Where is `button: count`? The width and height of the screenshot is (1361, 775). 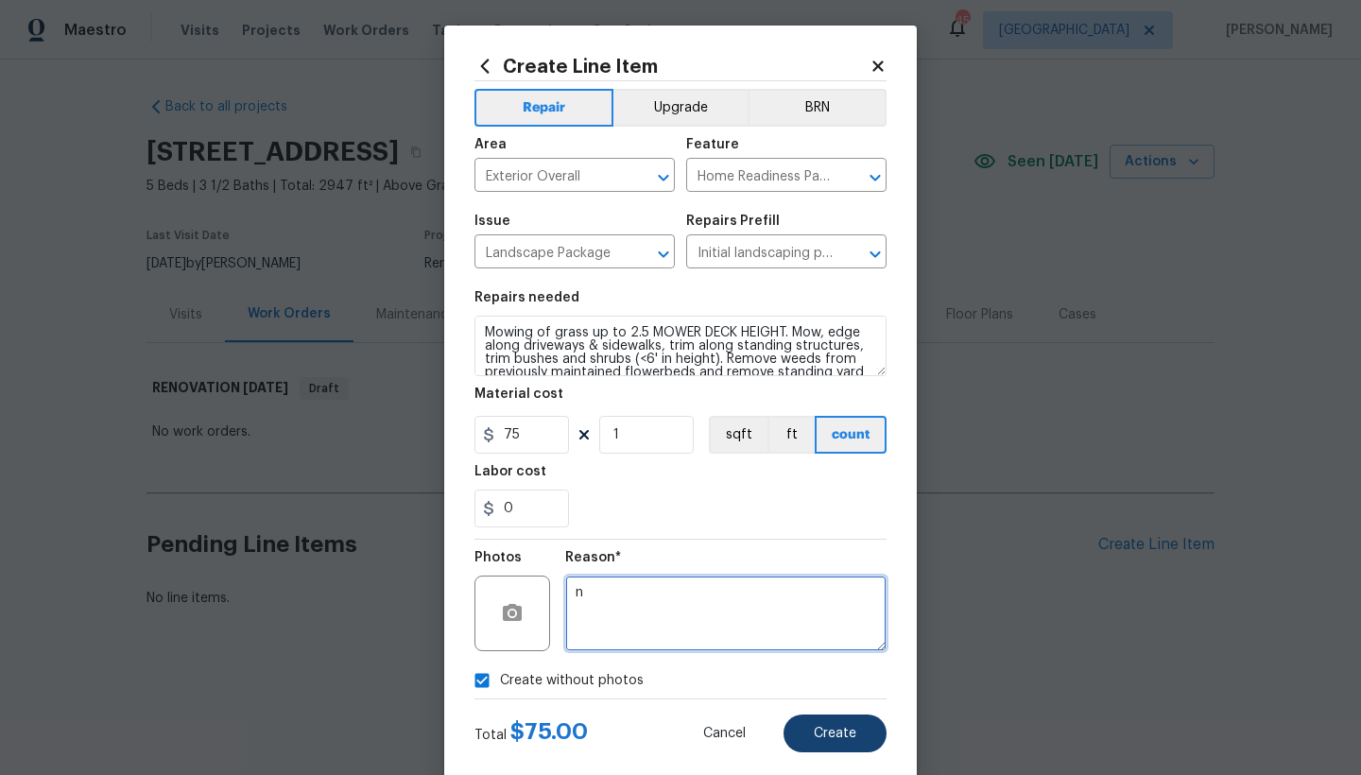
button: count is located at coordinates (851, 435).